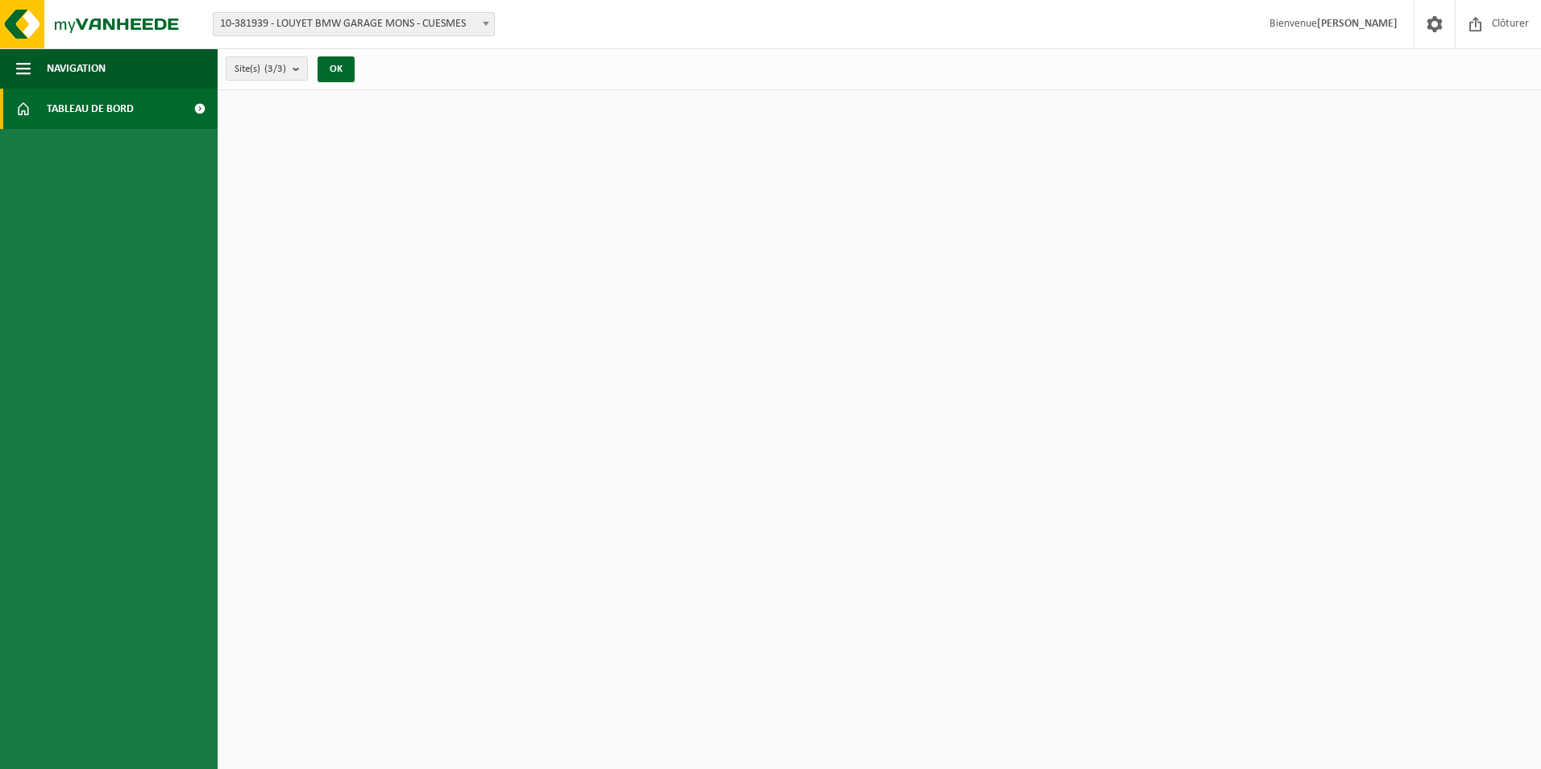  Describe the element at coordinates (354, 24) in the screenshot. I see `span: 10-381939 - LOUYET BMW GARAGE MONS - CUESMES` at that location.